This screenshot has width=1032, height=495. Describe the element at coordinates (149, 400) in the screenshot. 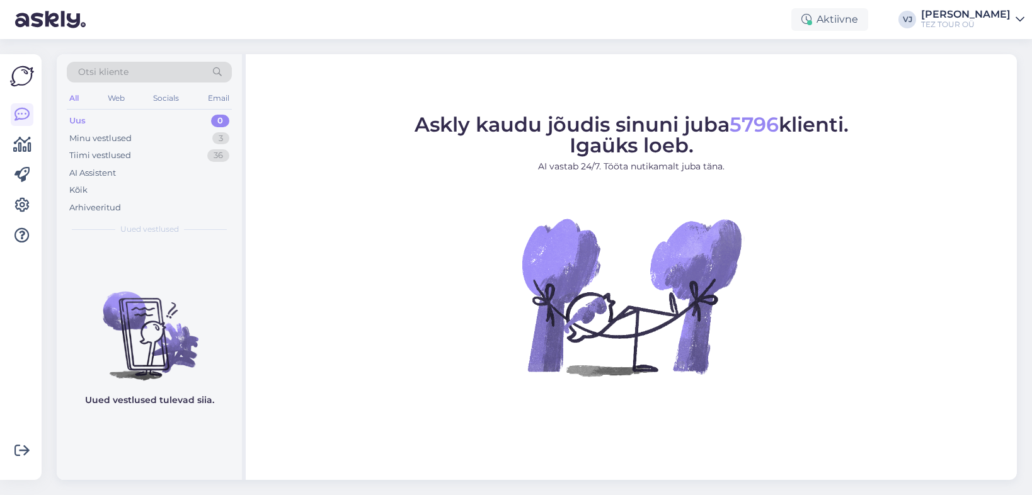

I see `p: Uued vestlused tulevad siia.` at that location.